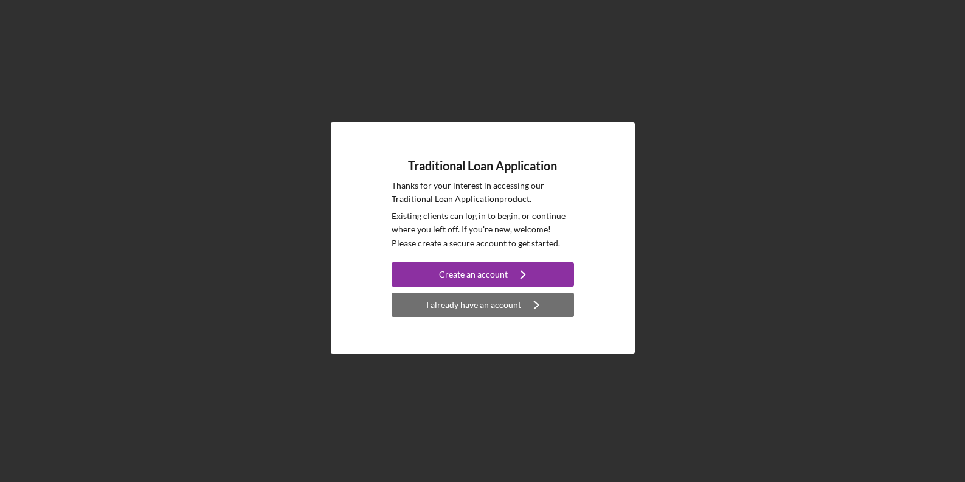 The image size is (965, 482). I want to click on button: Create an account, so click(483, 274).